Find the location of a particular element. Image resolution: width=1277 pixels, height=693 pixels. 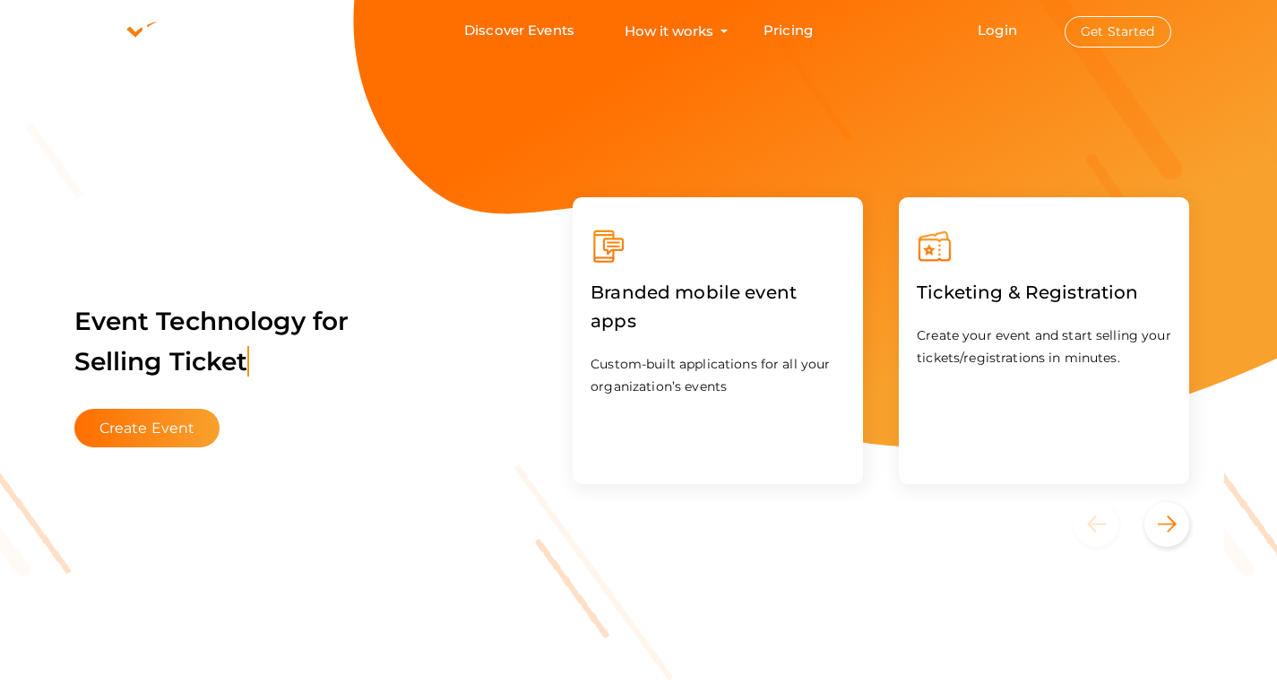

button: Next is located at coordinates (1166, 524).